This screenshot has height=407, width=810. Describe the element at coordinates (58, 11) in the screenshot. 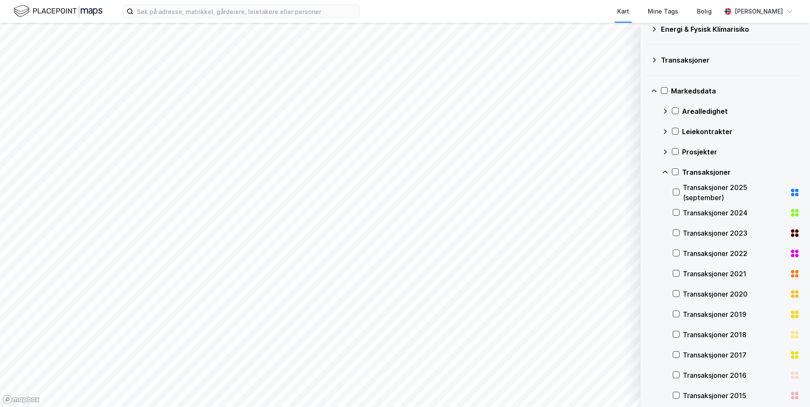

I see `img: logo.f888ab2527a4732fd821a326f86c7f29.svg` at that location.